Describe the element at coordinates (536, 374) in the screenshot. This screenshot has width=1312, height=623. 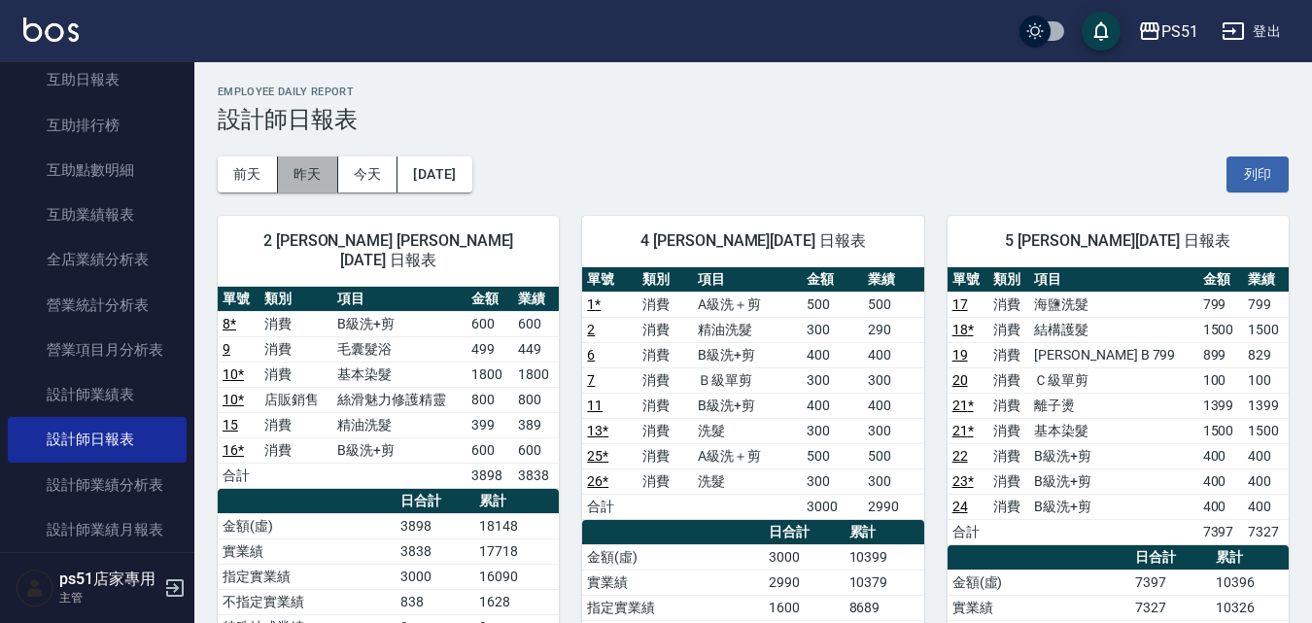
I see `td: 1800` at that location.